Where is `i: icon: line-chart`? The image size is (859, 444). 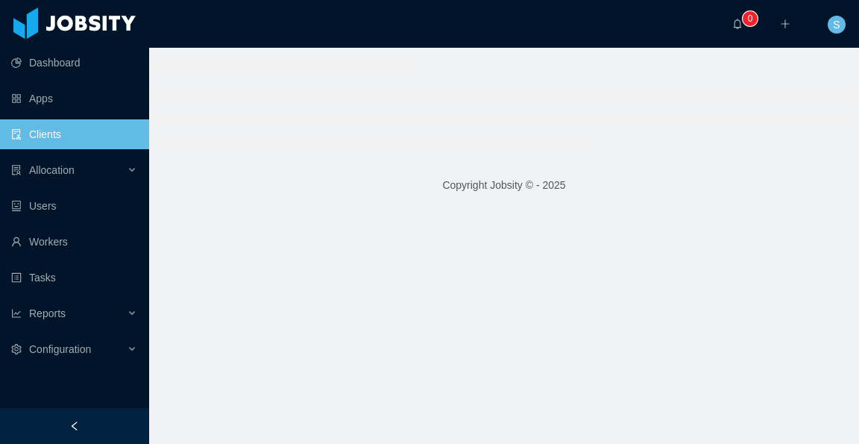
i: icon: line-chart is located at coordinates (16, 313).